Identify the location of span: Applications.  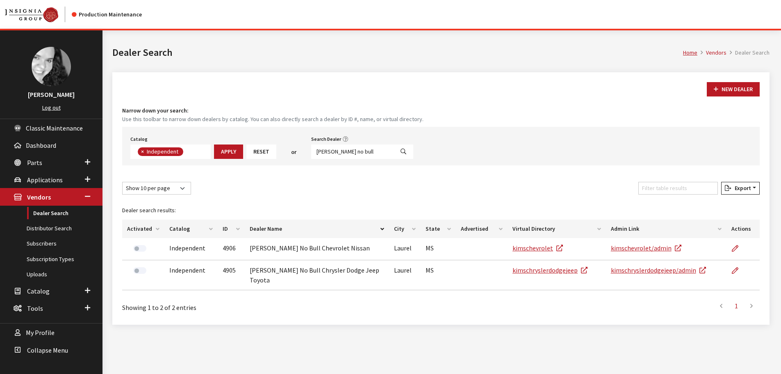
(45, 180).